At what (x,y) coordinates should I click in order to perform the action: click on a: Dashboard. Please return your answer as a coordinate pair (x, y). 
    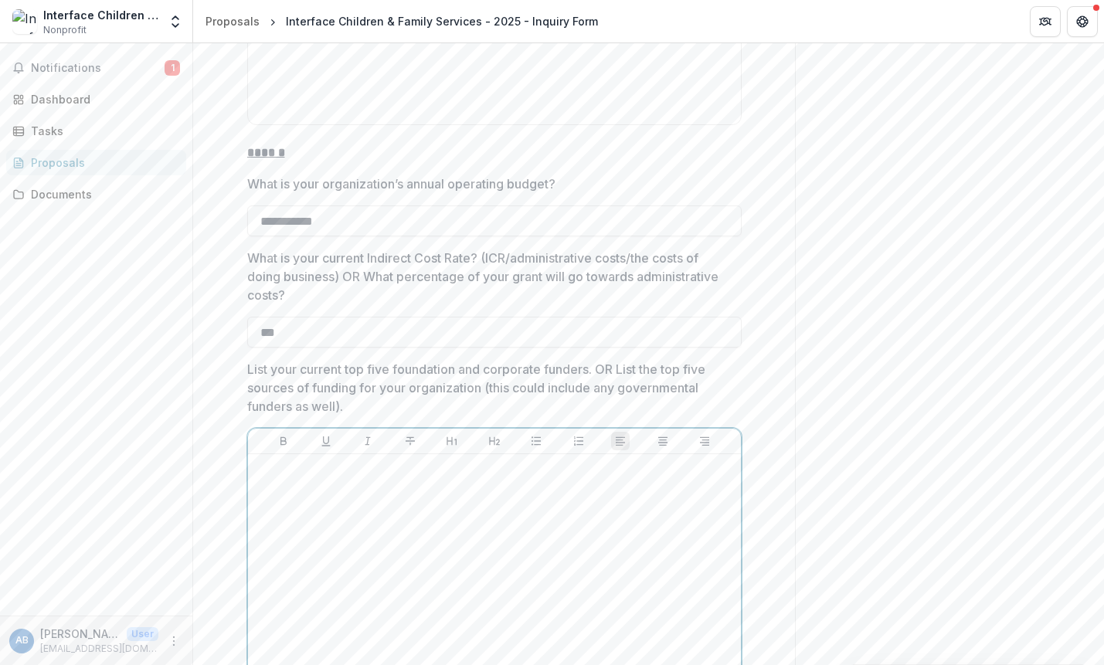
    Looking at the image, I should click on (96, 99).